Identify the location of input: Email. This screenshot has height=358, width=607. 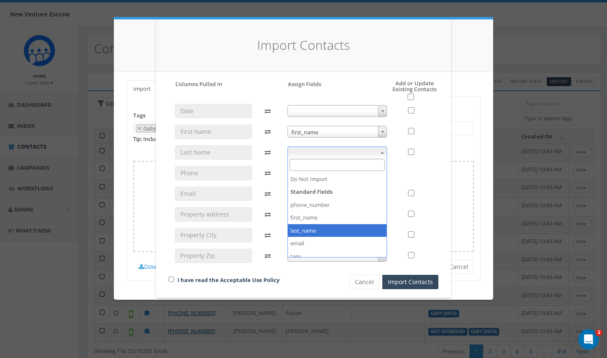
(213, 194).